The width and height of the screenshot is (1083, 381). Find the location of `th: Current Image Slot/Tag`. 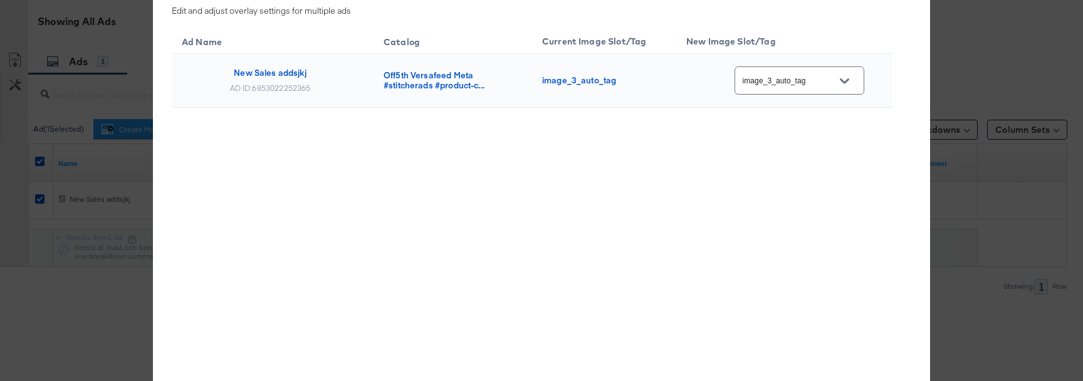

th: Current Image Slot/Tag is located at coordinates (604, 39).